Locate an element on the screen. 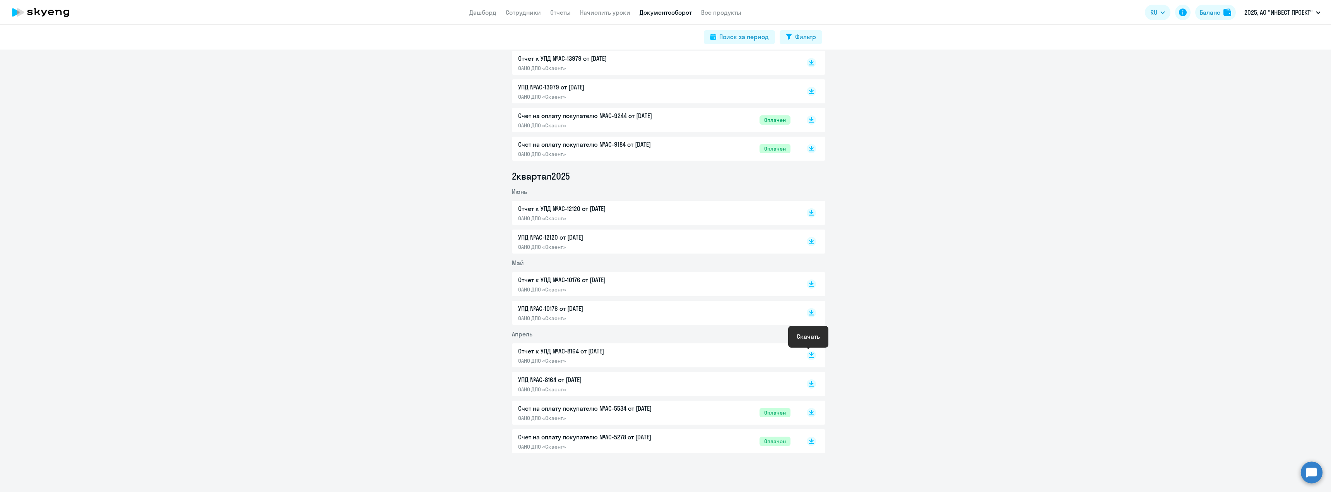 The height and width of the screenshot is (492, 1331). li: 2 квартал 2025 is located at coordinates (669, 176).